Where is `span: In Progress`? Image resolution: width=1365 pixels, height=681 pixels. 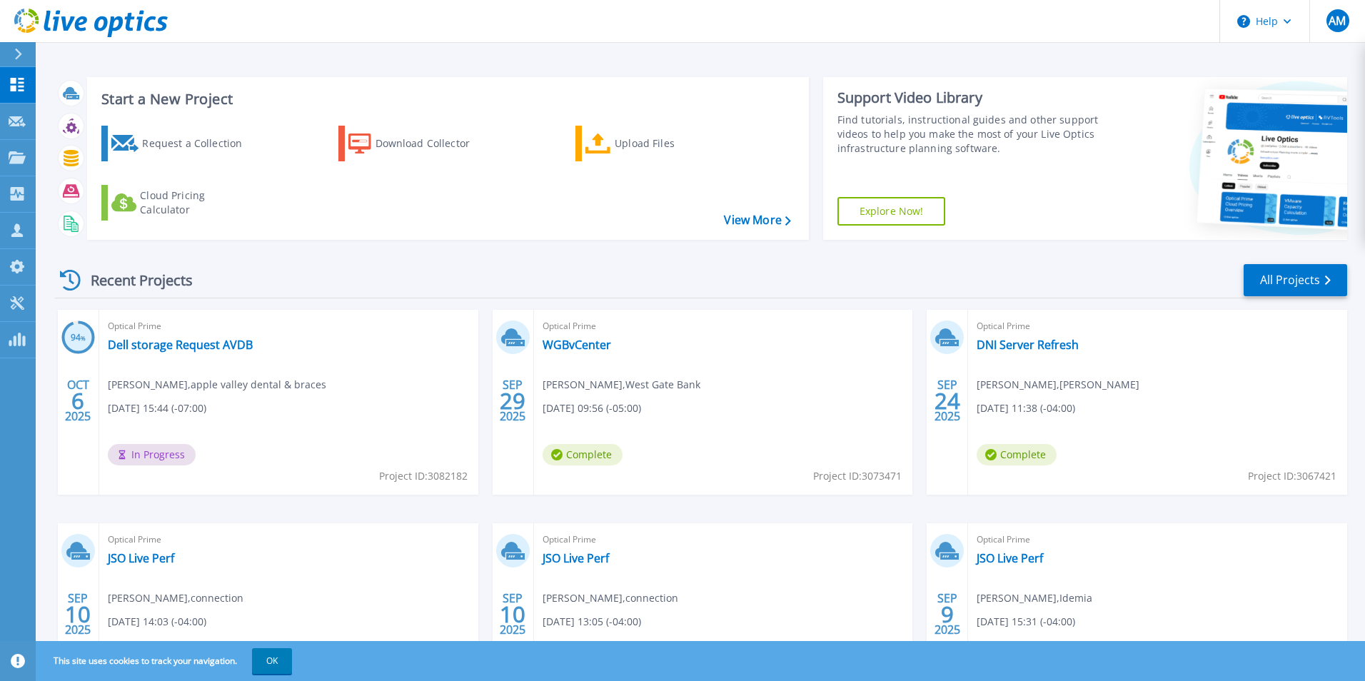 span: In Progress is located at coordinates (151, 455).